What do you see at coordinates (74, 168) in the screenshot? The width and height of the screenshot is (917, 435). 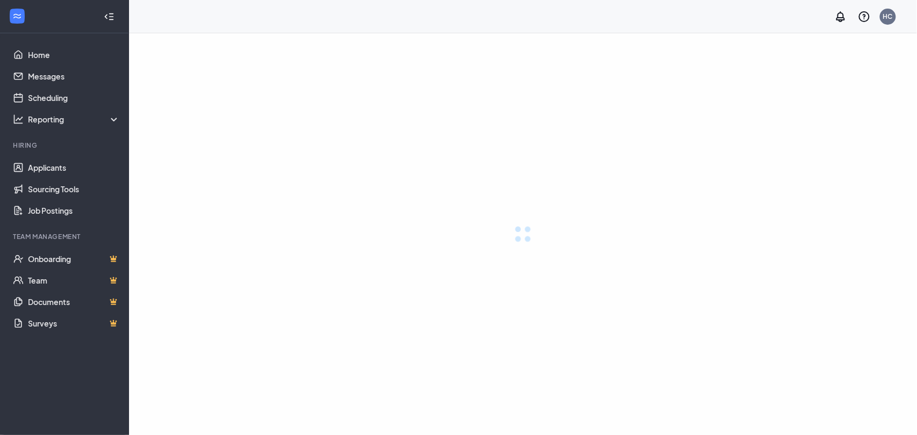 I see `a: Applicants` at bounding box center [74, 168].